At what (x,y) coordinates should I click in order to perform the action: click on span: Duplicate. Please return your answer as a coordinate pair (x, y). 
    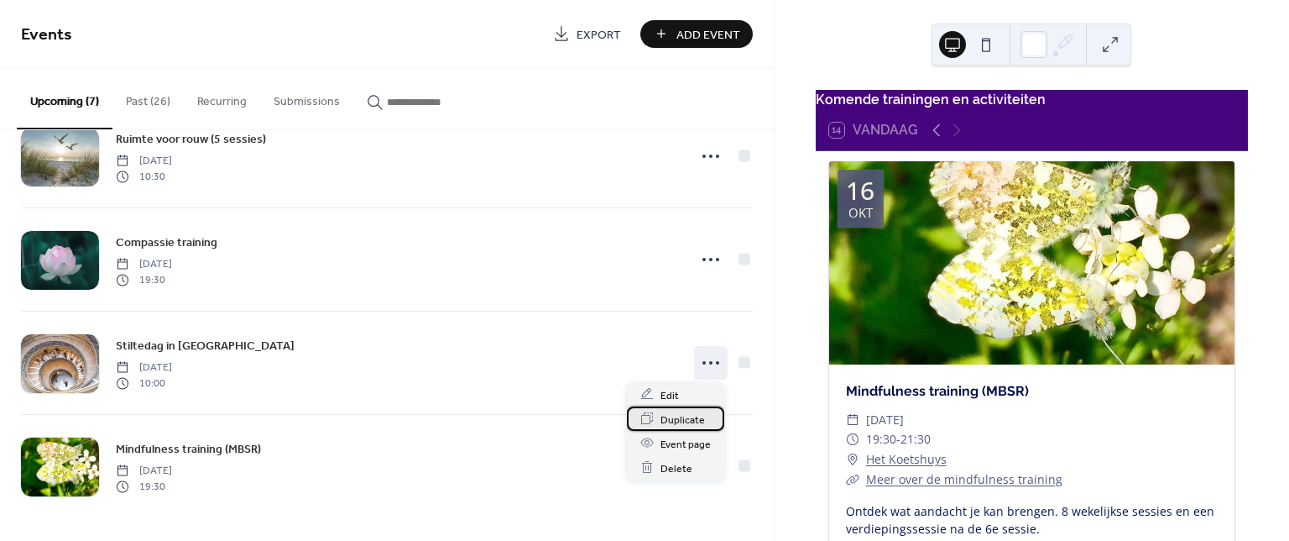
    Looking at the image, I should click on (682, 419).